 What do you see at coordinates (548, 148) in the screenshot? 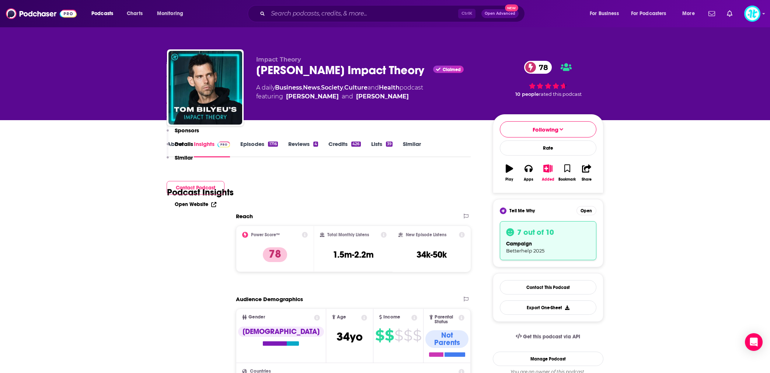
I see `div: Rate` at bounding box center [548, 148].